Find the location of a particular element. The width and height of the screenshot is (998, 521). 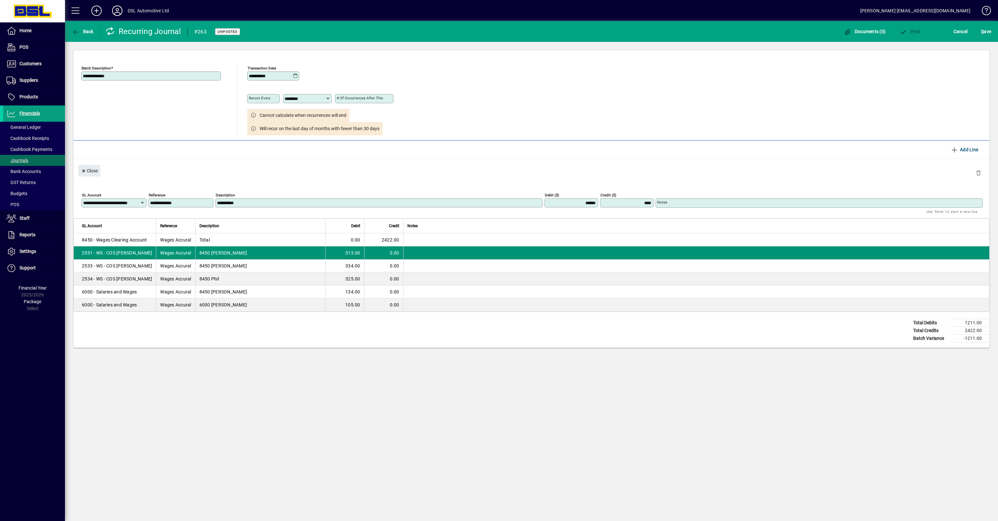

td: 1211.00 is located at coordinates (970, 323).